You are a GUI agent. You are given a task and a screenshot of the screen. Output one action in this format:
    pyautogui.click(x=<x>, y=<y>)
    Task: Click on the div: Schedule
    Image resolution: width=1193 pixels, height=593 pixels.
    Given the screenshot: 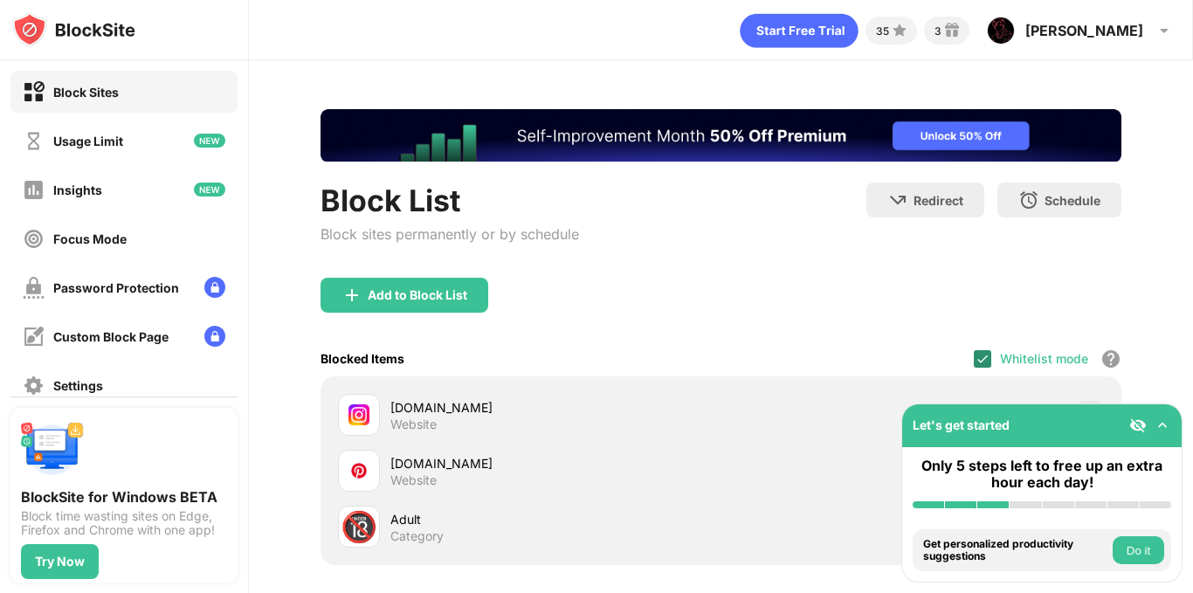 What is the action you would take?
    pyautogui.click(x=1073, y=200)
    